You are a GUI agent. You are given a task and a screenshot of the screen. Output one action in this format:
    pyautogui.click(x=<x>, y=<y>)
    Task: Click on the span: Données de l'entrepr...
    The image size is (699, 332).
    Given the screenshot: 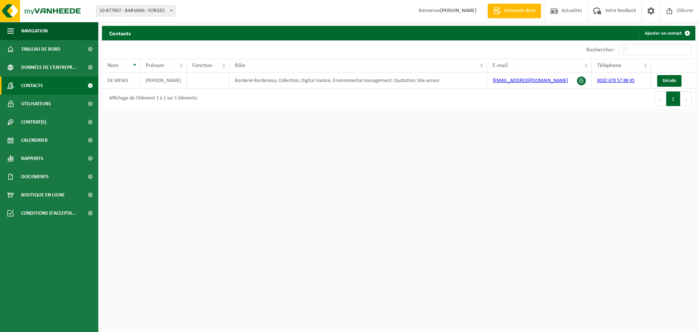 What is the action you would take?
    pyautogui.click(x=49, y=67)
    